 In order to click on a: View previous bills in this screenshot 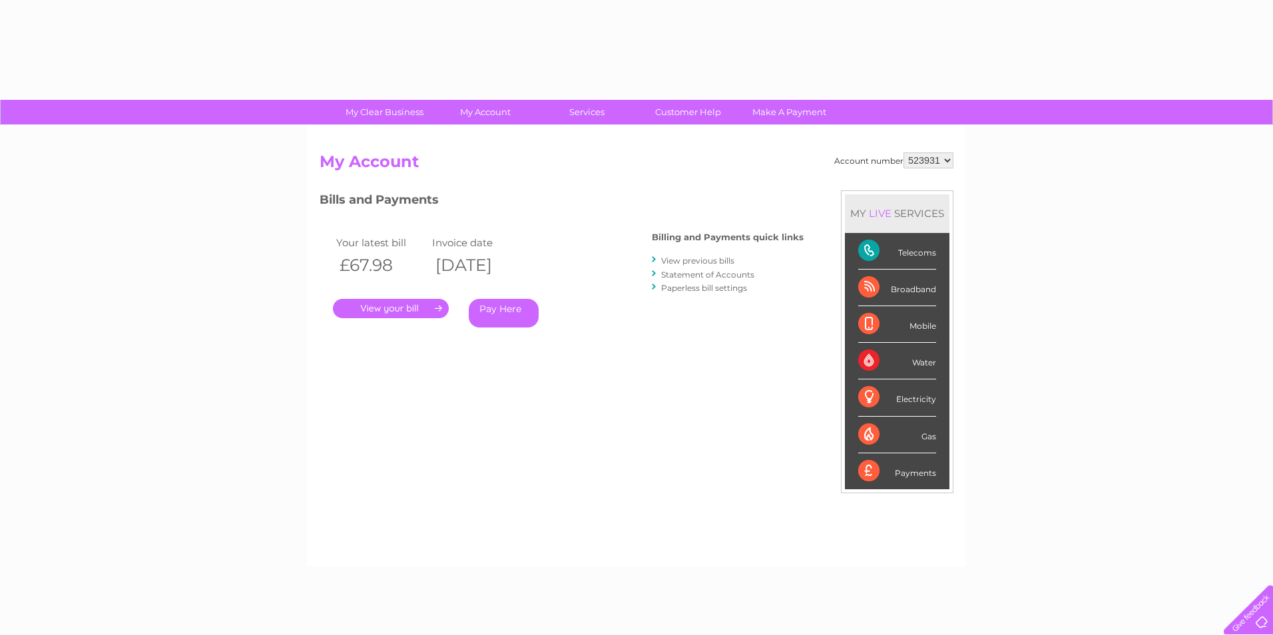, I will do `click(698, 260)`.